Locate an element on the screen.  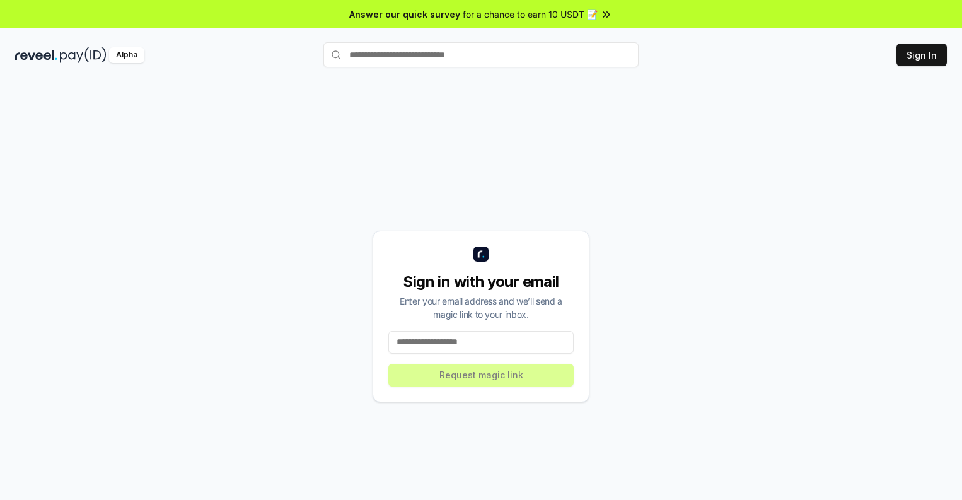
div: Sign in with your email is located at coordinates (481, 282).